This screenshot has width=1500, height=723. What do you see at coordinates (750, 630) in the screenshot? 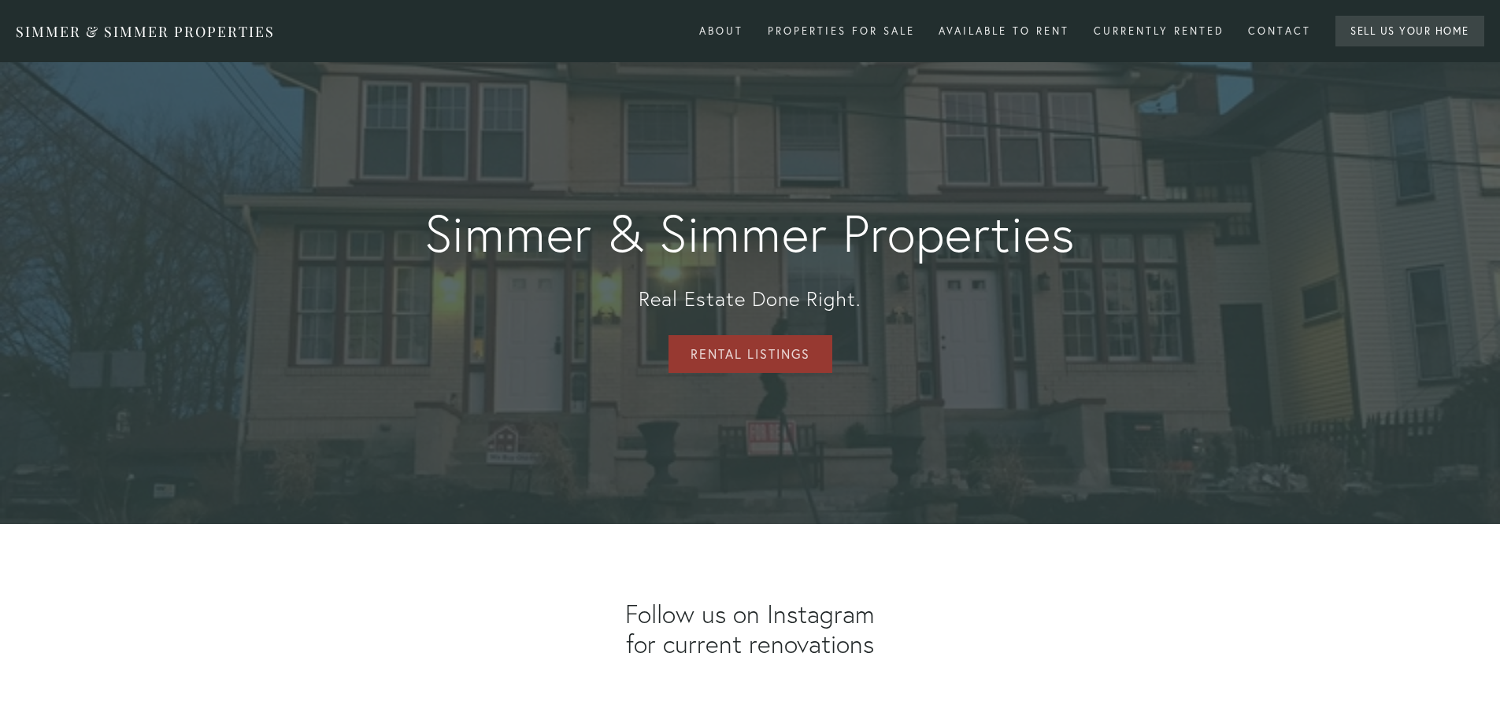
I see `h1: Follow us on Instagram for current renovations` at bounding box center [750, 630].